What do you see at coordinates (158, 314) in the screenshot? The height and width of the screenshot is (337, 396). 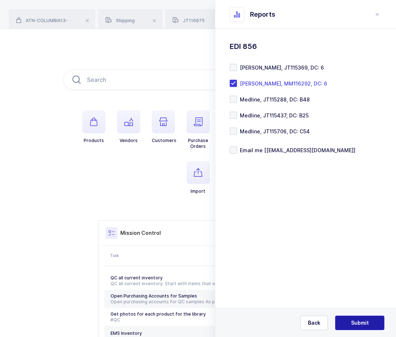 I see `span: Get photos for each product for the library` at bounding box center [158, 314].